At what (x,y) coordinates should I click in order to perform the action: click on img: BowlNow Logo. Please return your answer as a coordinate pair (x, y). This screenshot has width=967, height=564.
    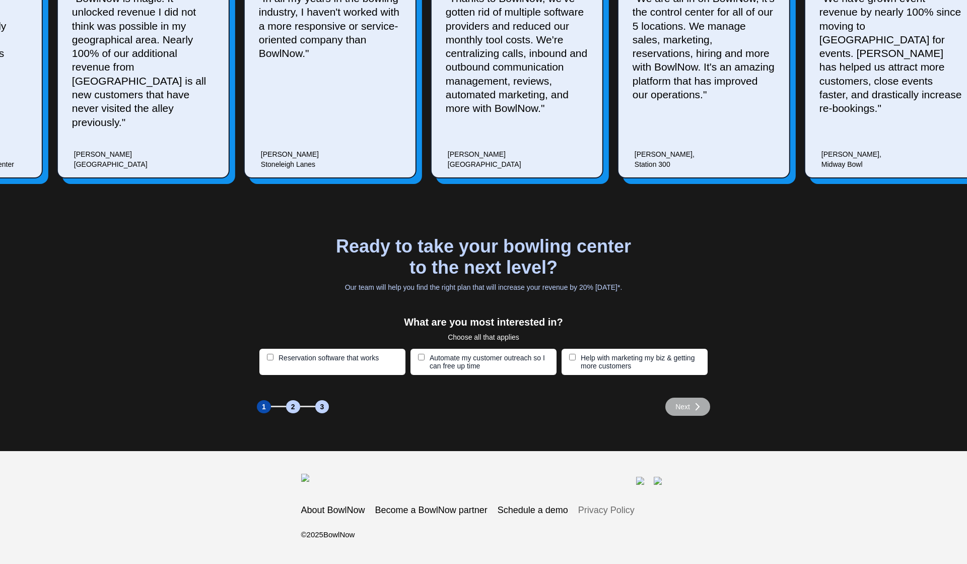
    Looking at the image, I should click on (337, 483).